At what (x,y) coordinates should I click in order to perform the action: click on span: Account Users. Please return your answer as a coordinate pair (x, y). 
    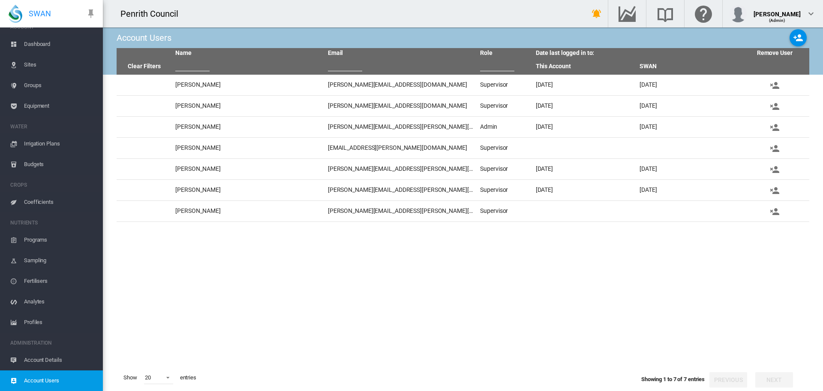
    Looking at the image, I should click on (60, 380).